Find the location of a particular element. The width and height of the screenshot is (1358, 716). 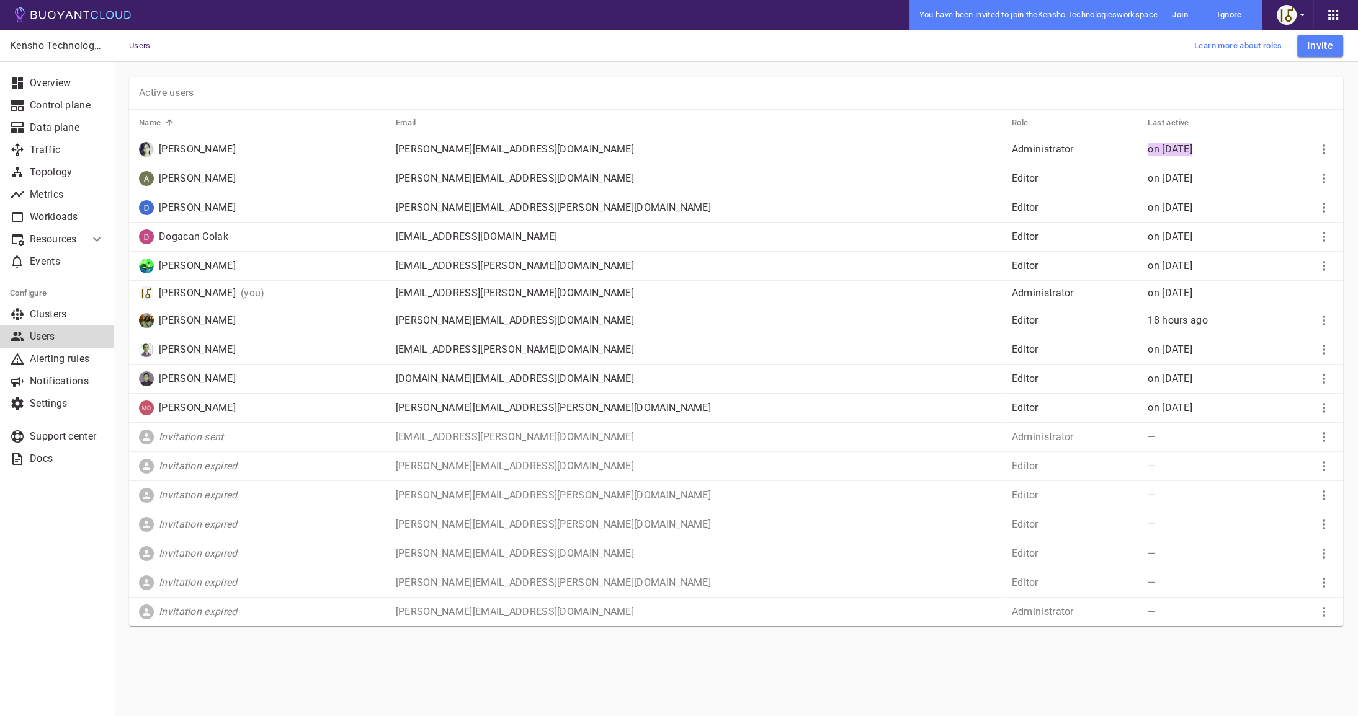

p: Alerting rules is located at coordinates (67, 359).